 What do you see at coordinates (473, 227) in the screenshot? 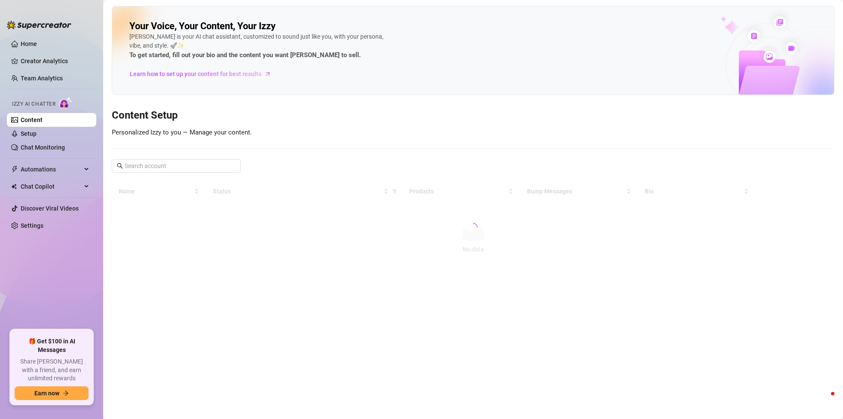
I see `span: loading` at bounding box center [473, 227].